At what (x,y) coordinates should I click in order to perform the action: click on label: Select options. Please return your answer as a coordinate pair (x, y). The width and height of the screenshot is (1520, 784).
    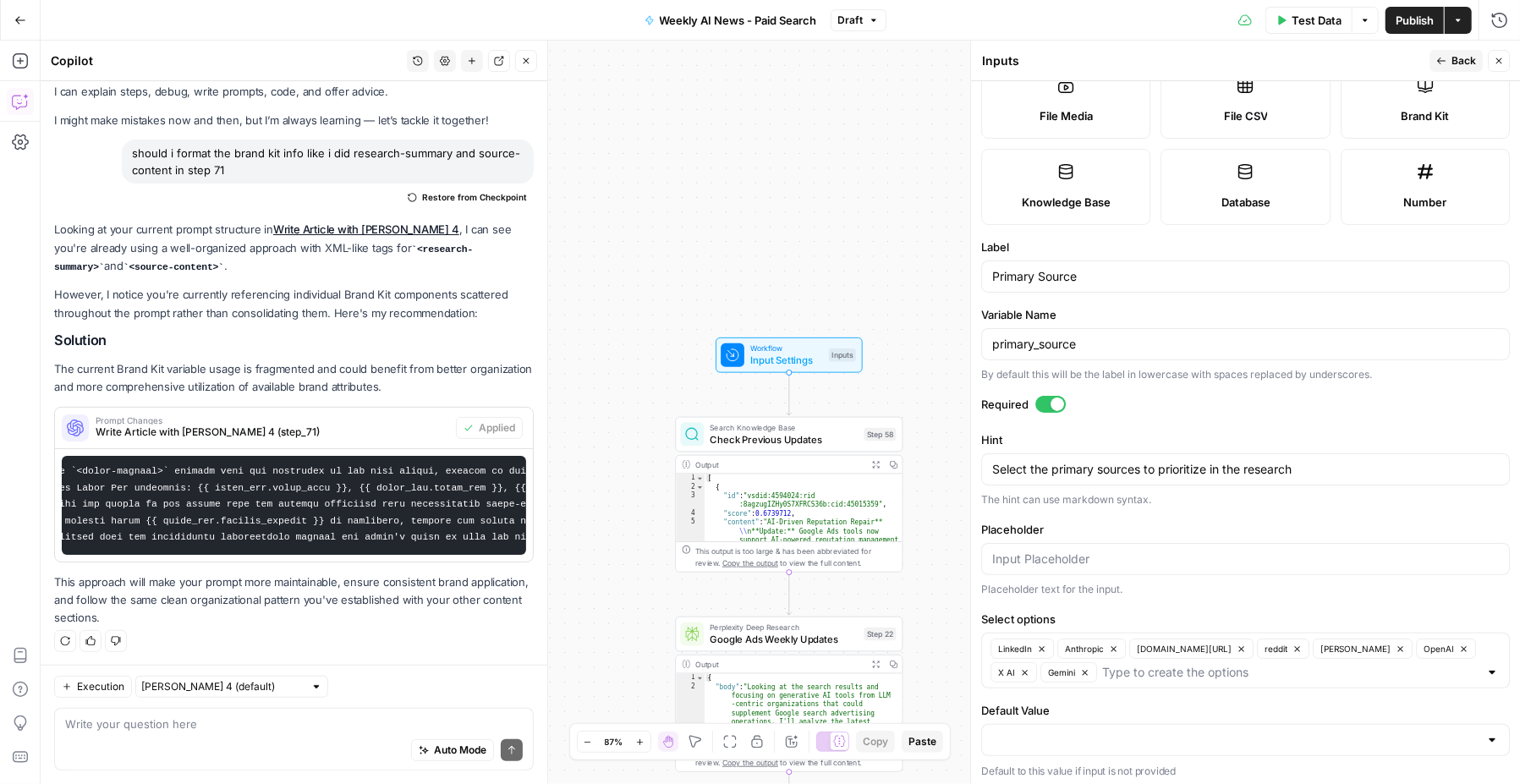
    Looking at the image, I should click on (1245, 619).